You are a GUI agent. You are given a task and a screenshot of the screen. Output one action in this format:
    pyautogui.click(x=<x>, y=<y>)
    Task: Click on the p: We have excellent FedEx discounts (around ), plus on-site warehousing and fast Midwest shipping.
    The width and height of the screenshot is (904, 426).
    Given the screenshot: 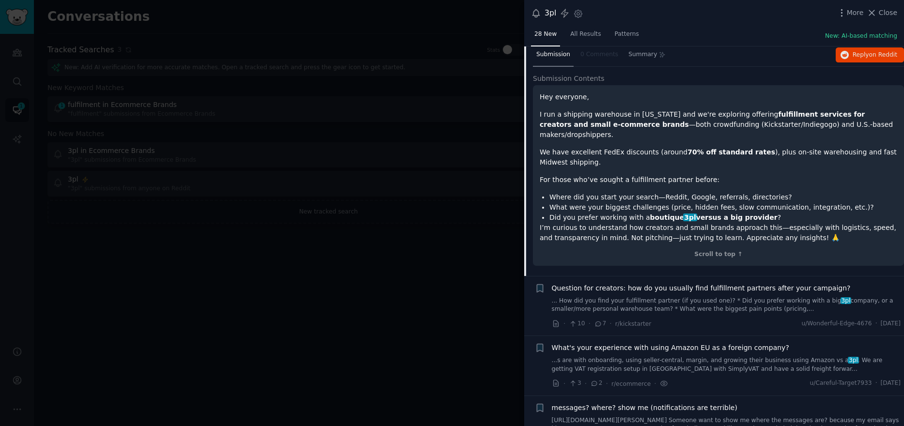 What is the action you would take?
    pyautogui.click(x=718, y=157)
    